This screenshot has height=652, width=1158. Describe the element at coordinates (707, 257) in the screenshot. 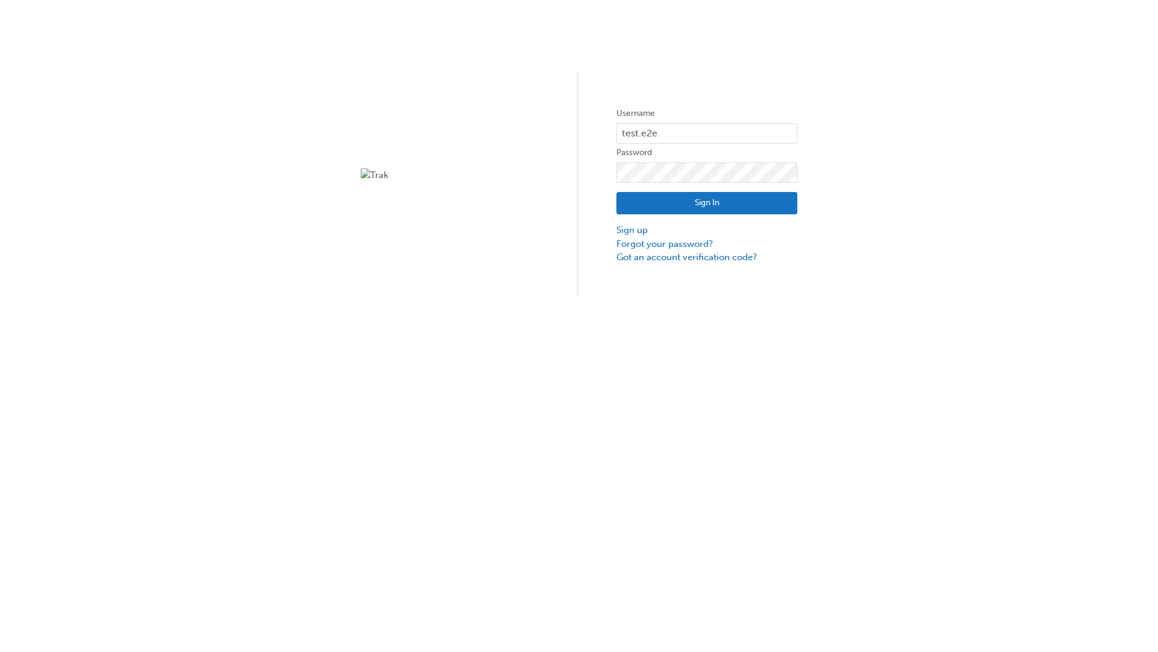

I see `a: Got an account verification code?` at that location.